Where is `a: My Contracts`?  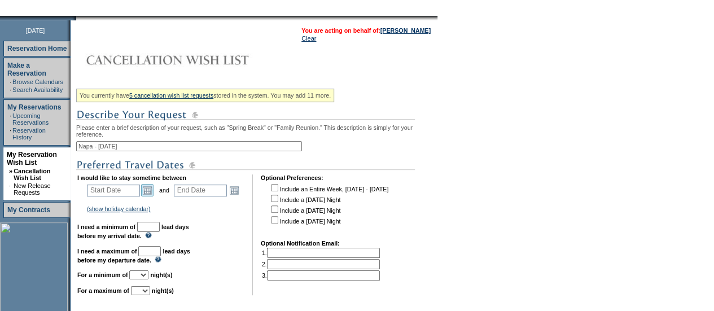
a: My Contracts is located at coordinates (29, 210).